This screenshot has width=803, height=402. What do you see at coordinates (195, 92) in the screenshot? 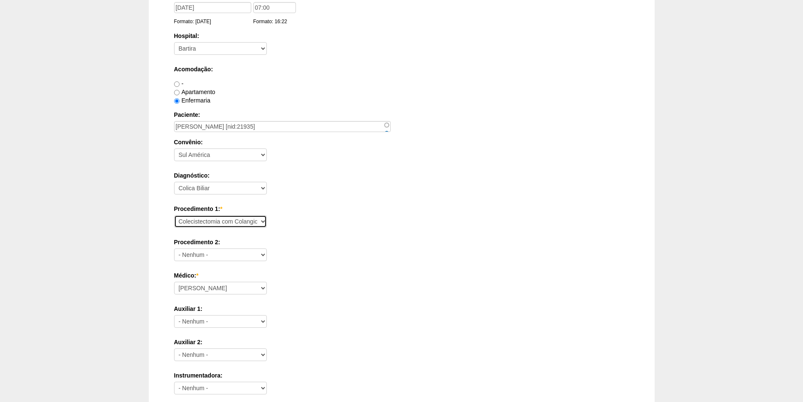
I see `label: Apartamento` at bounding box center [195, 92].